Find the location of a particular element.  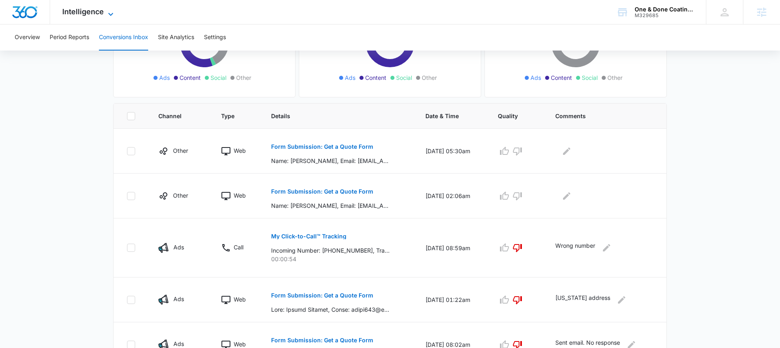

div: account name is located at coordinates (664, 9).